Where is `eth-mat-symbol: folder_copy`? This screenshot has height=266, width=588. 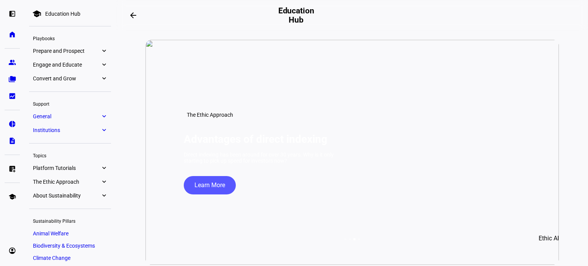
eth-mat-symbol: folder_copy is located at coordinates (12, 79).